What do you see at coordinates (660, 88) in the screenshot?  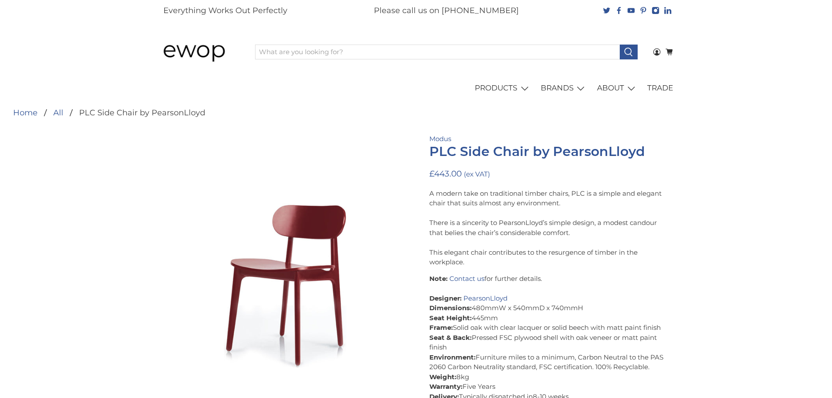 I see `a: TRADE` at bounding box center [660, 88].